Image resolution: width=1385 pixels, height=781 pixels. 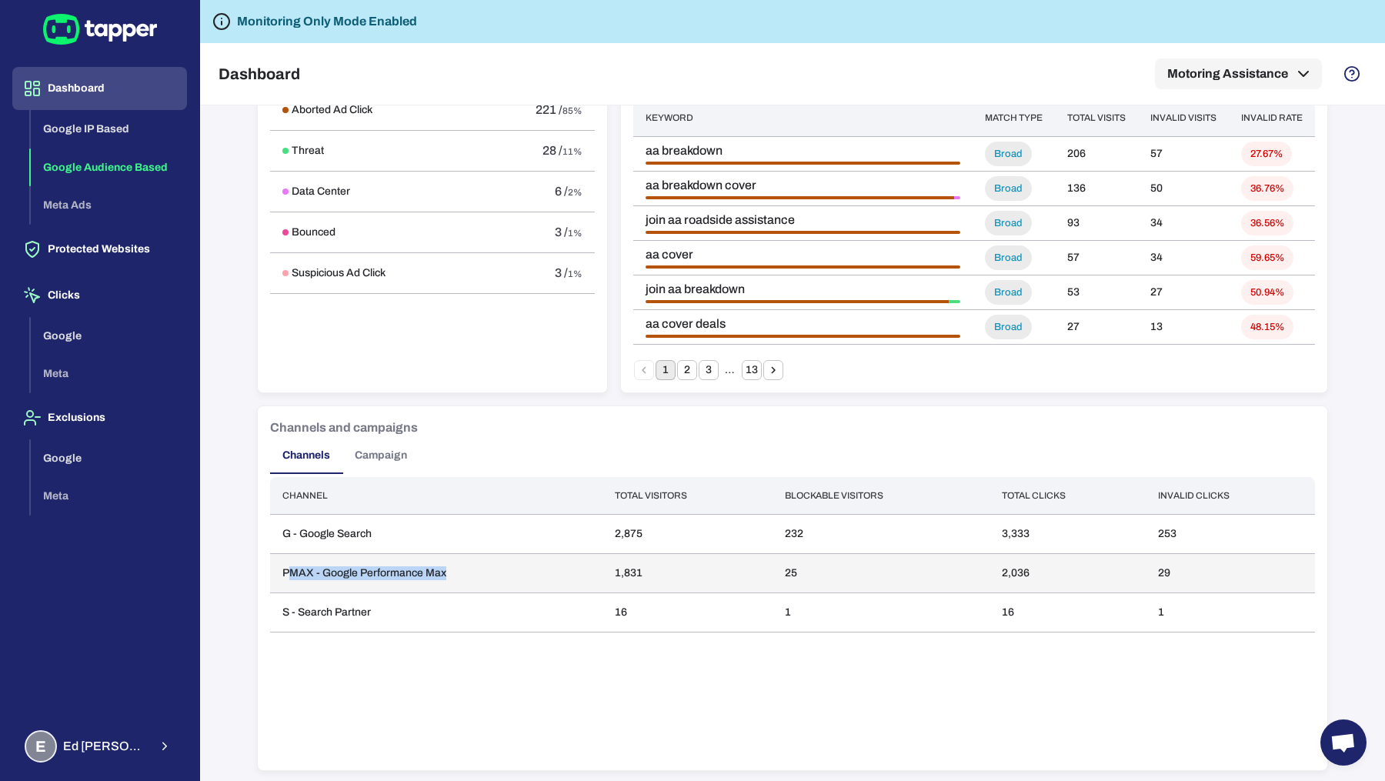 I want to click on span: join aa roadside assistance, so click(x=802, y=220).